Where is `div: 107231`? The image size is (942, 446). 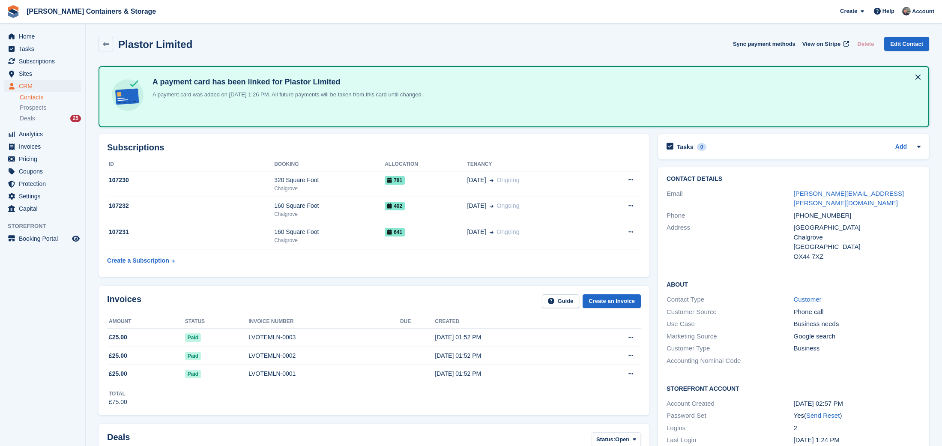 div: 107231 is located at coordinates (191, 232).